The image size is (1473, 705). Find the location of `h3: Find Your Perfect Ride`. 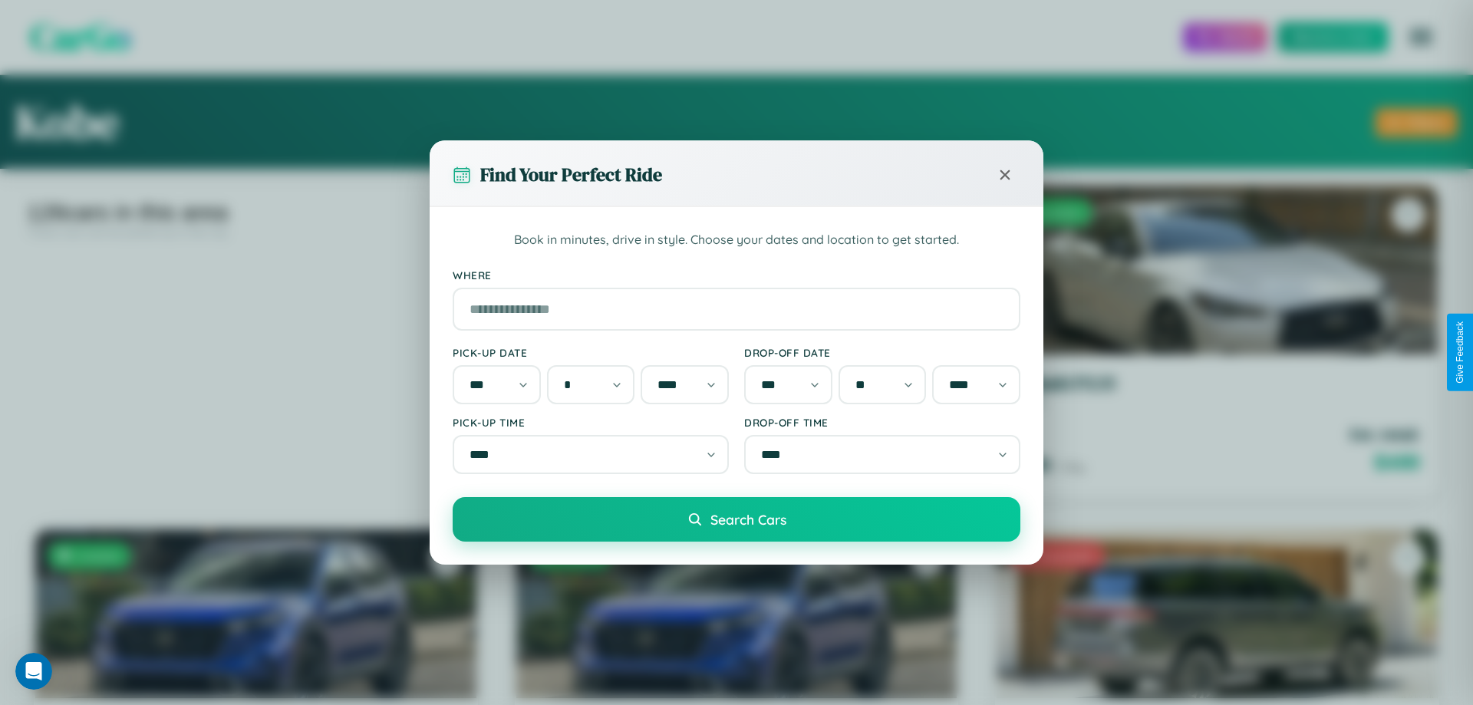

h3: Find Your Perfect Ride is located at coordinates (571, 174).